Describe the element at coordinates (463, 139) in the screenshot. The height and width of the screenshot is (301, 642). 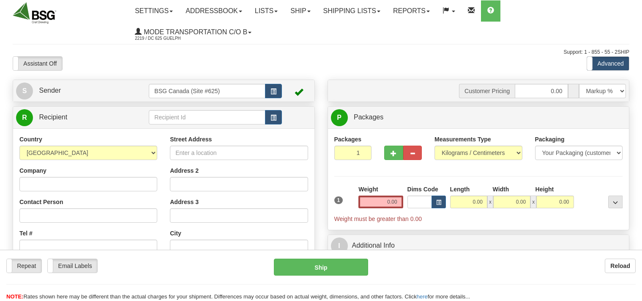
I see `label: Measurements Type` at that location.